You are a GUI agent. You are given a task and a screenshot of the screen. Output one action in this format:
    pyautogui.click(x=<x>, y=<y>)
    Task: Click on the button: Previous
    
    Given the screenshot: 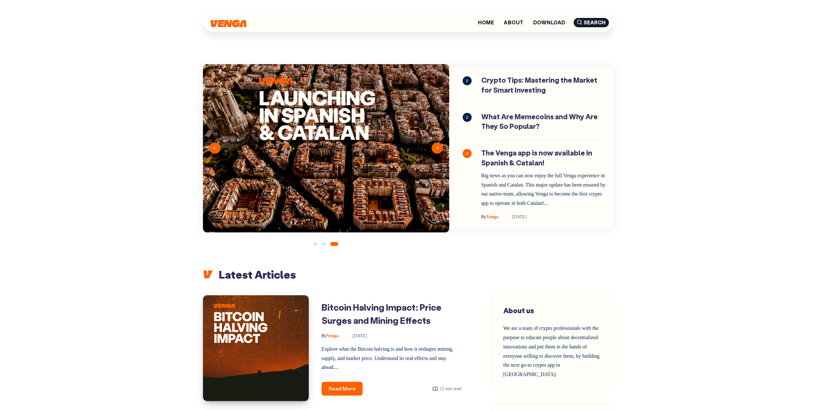 What is the action you would take?
    pyautogui.click(x=215, y=148)
    